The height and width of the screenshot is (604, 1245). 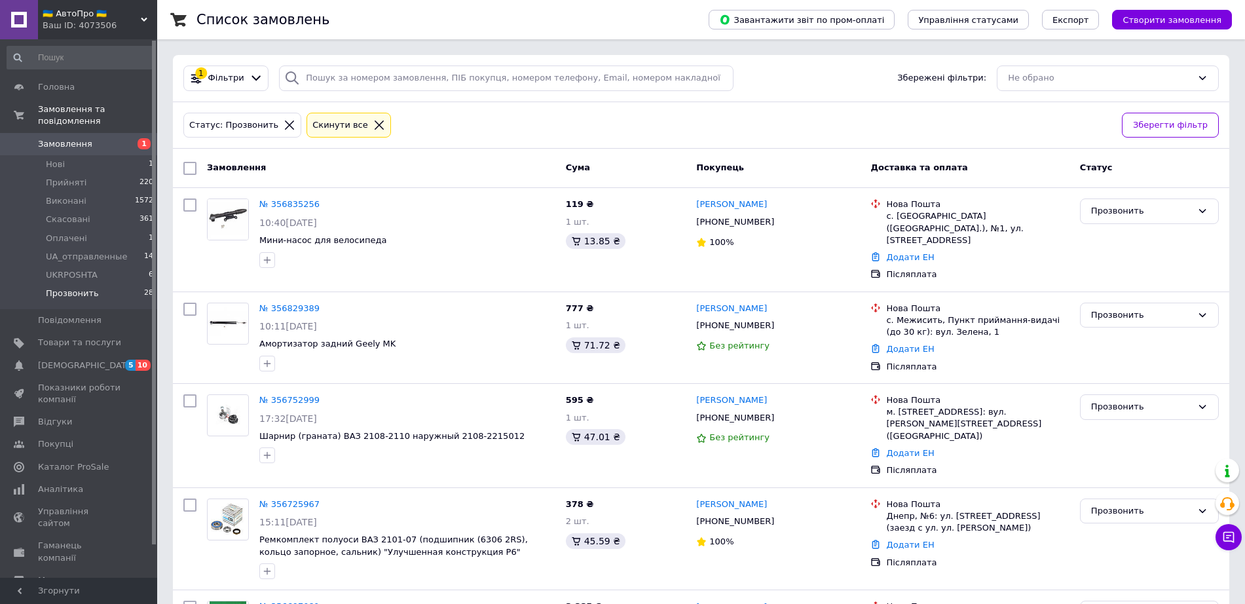 I want to click on span: 378 ₴, so click(x=580, y=504).